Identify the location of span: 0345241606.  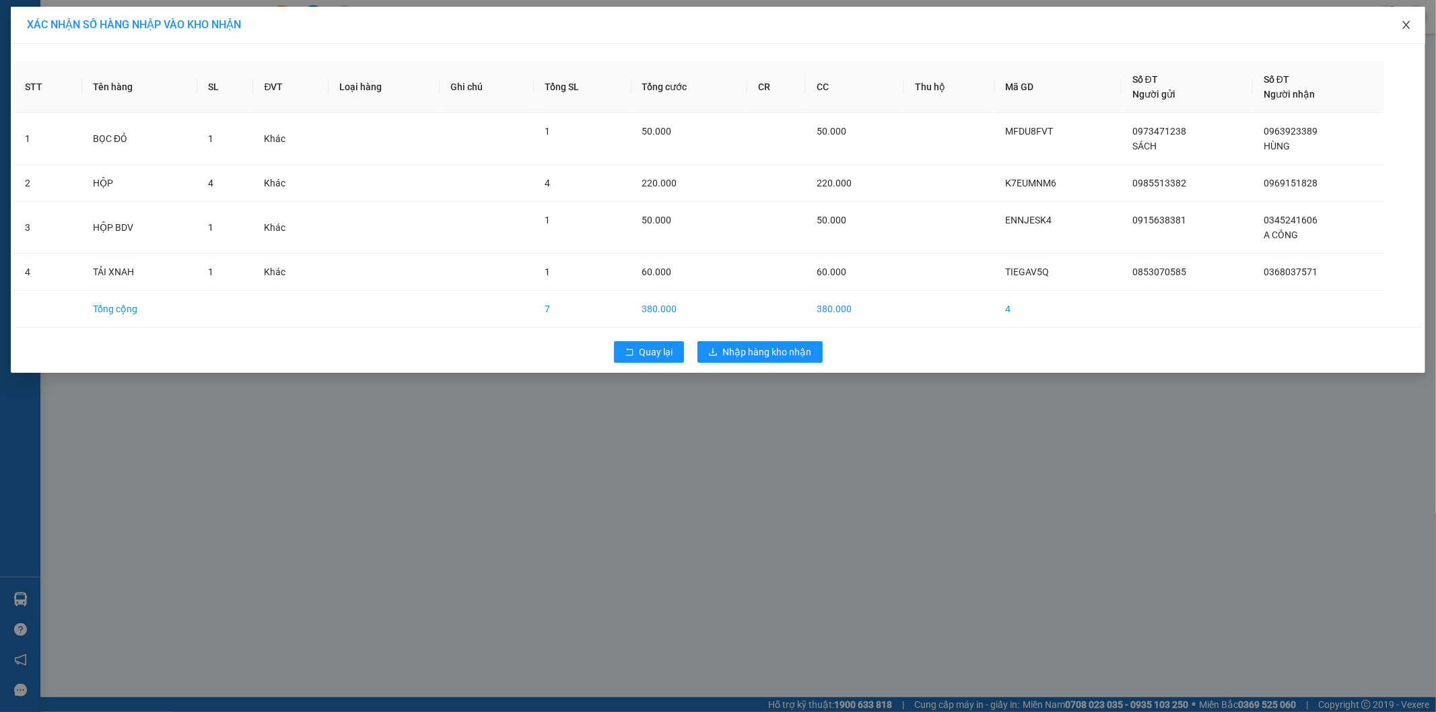
(1291, 220).